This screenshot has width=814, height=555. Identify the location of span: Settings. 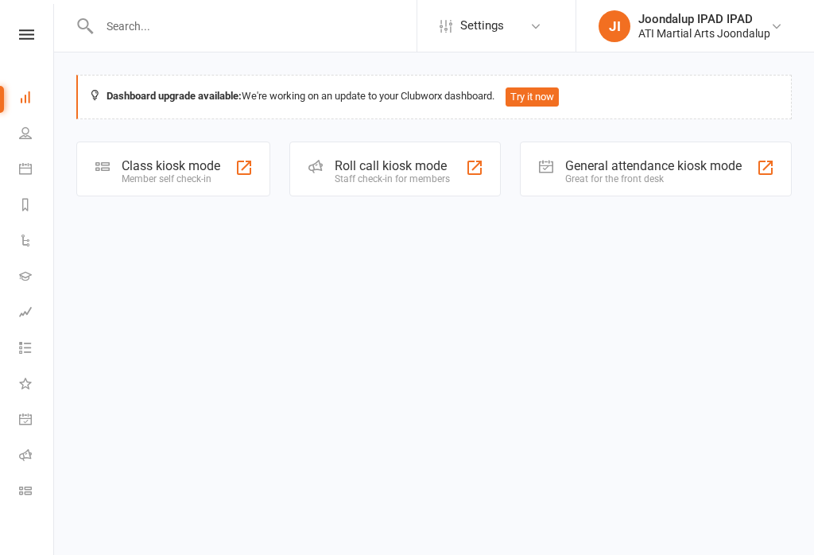
(482, 25).